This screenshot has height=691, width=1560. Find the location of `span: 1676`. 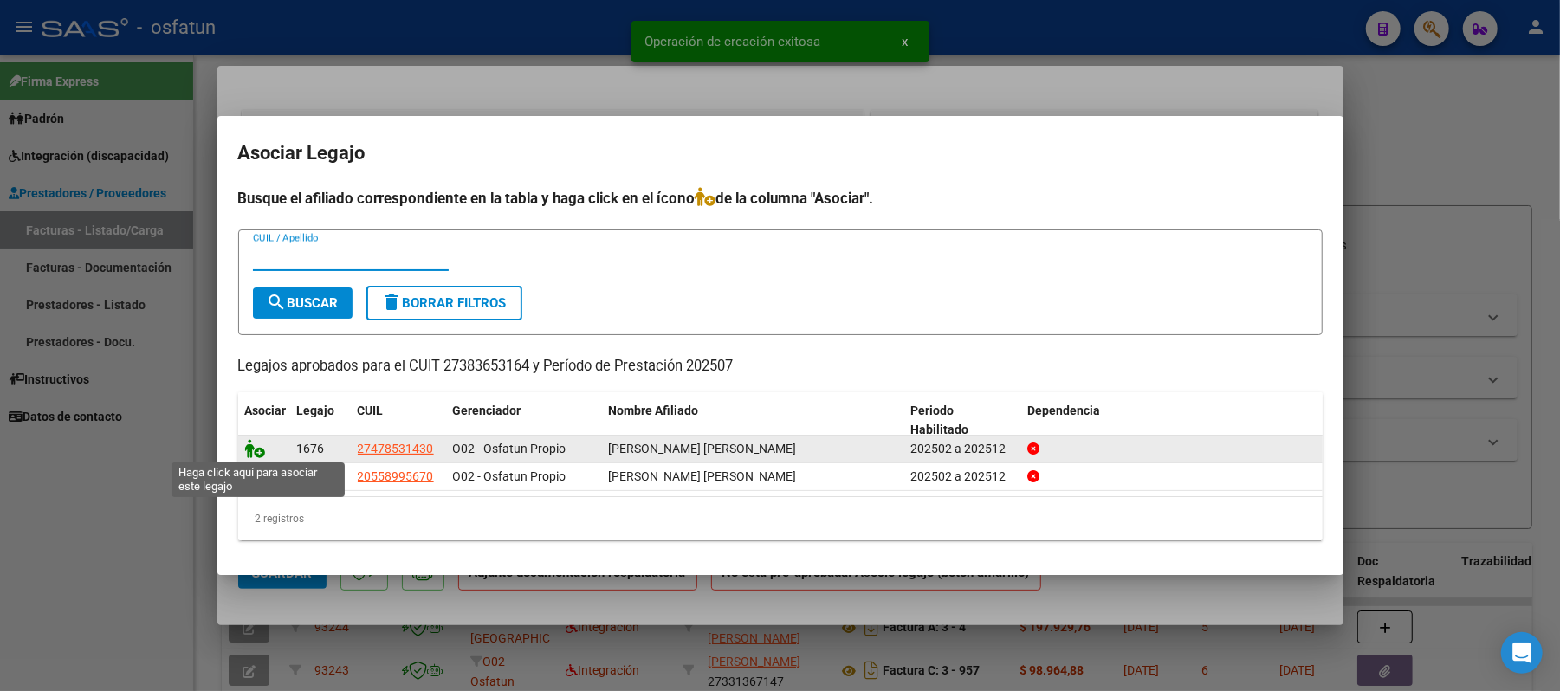

span: 1676 is located at coordinates (311, 449).